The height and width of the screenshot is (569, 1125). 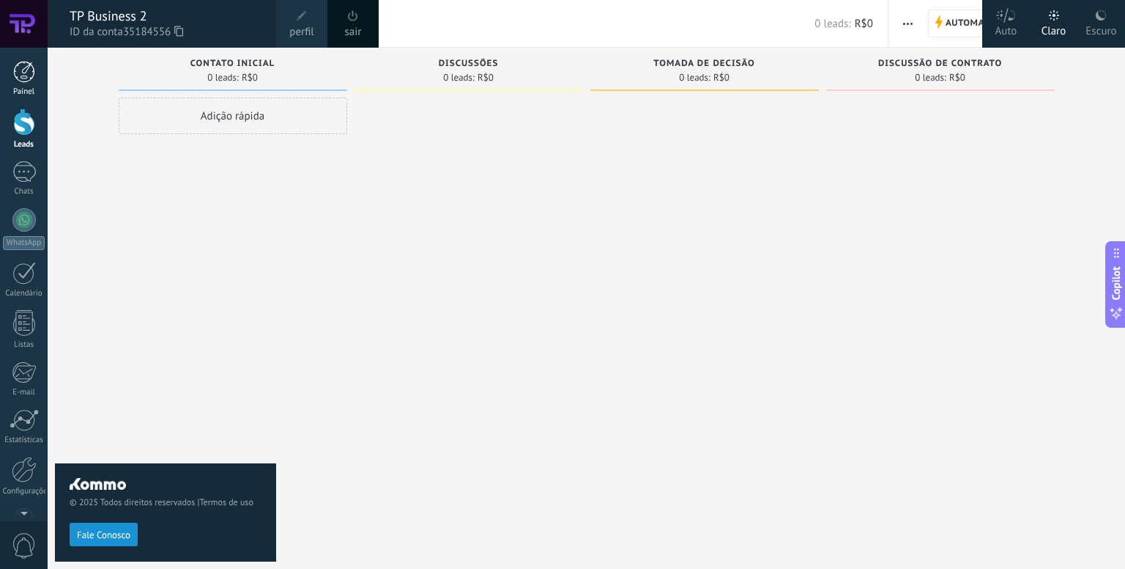 What do you see at coordinates (1117, 284) in the screenshot?
I see `span: Copilot` at bounding box center [1117, 284].